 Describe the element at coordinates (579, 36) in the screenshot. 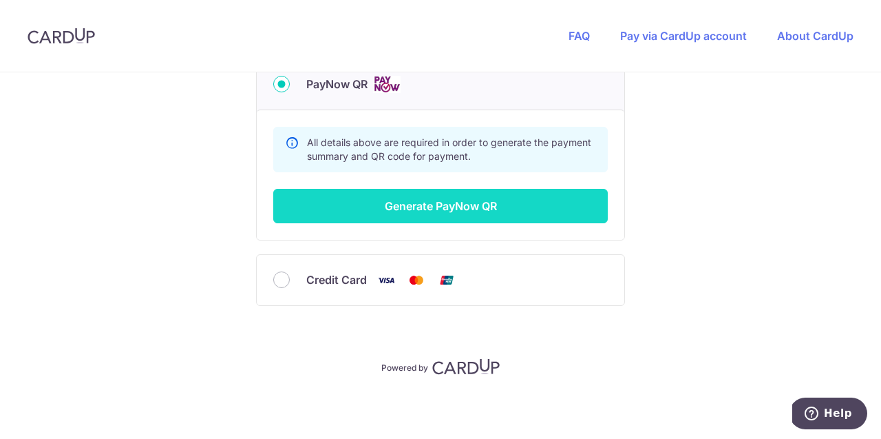

I see `a: FAQ` at that location.